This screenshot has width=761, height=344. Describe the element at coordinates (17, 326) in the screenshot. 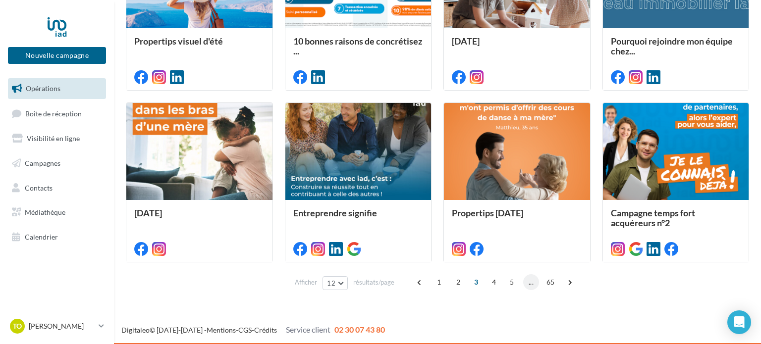

I see `span: To` at that location.